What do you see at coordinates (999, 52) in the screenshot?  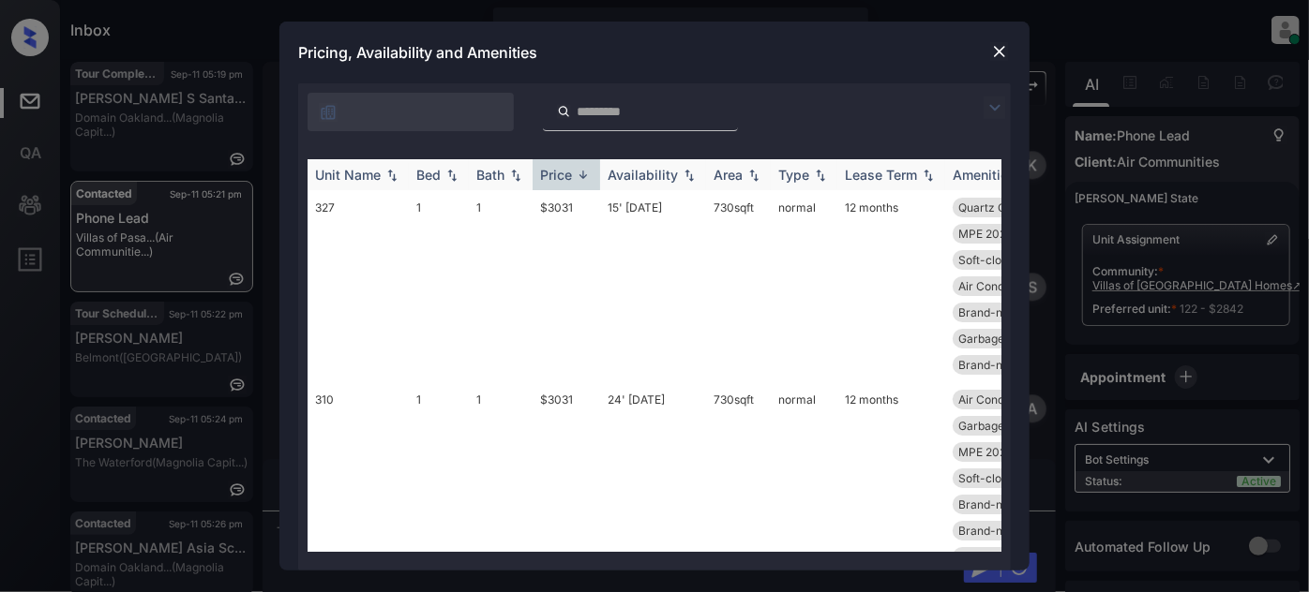 I see `img: close` at bounding box center [999, 52].